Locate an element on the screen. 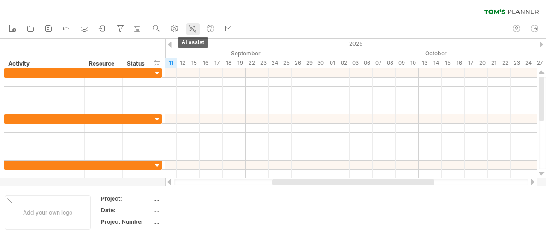  div: Thursday, 16 October 2025 is located at coordinates (459, 63).